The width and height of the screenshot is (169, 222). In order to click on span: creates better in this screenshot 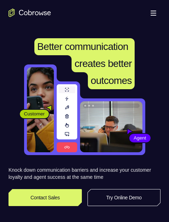, I will do `click(103, 63)`.